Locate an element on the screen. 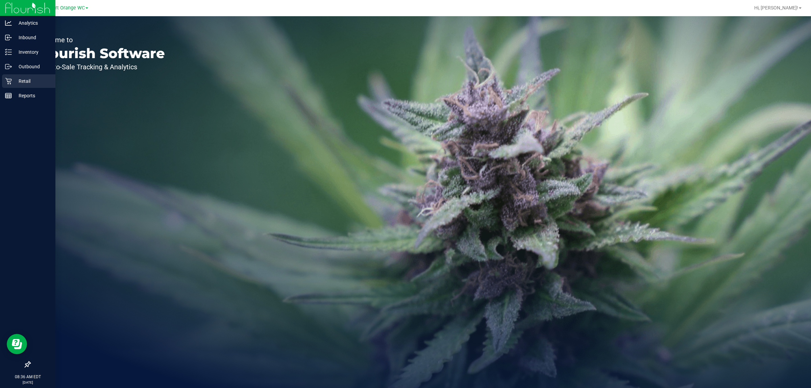 This screenshot has width=811, height=388. p: Welcome to is located at coordinates (101, 40).